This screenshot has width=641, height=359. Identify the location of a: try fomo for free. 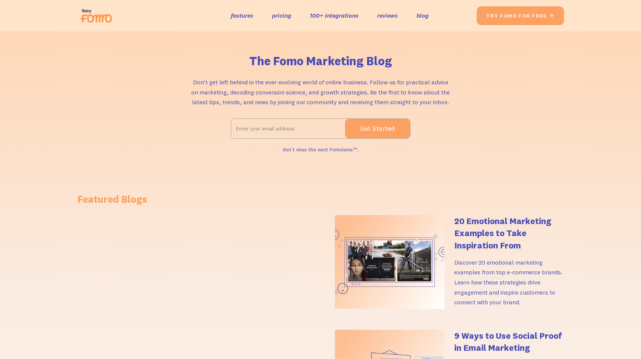
(520, 16).